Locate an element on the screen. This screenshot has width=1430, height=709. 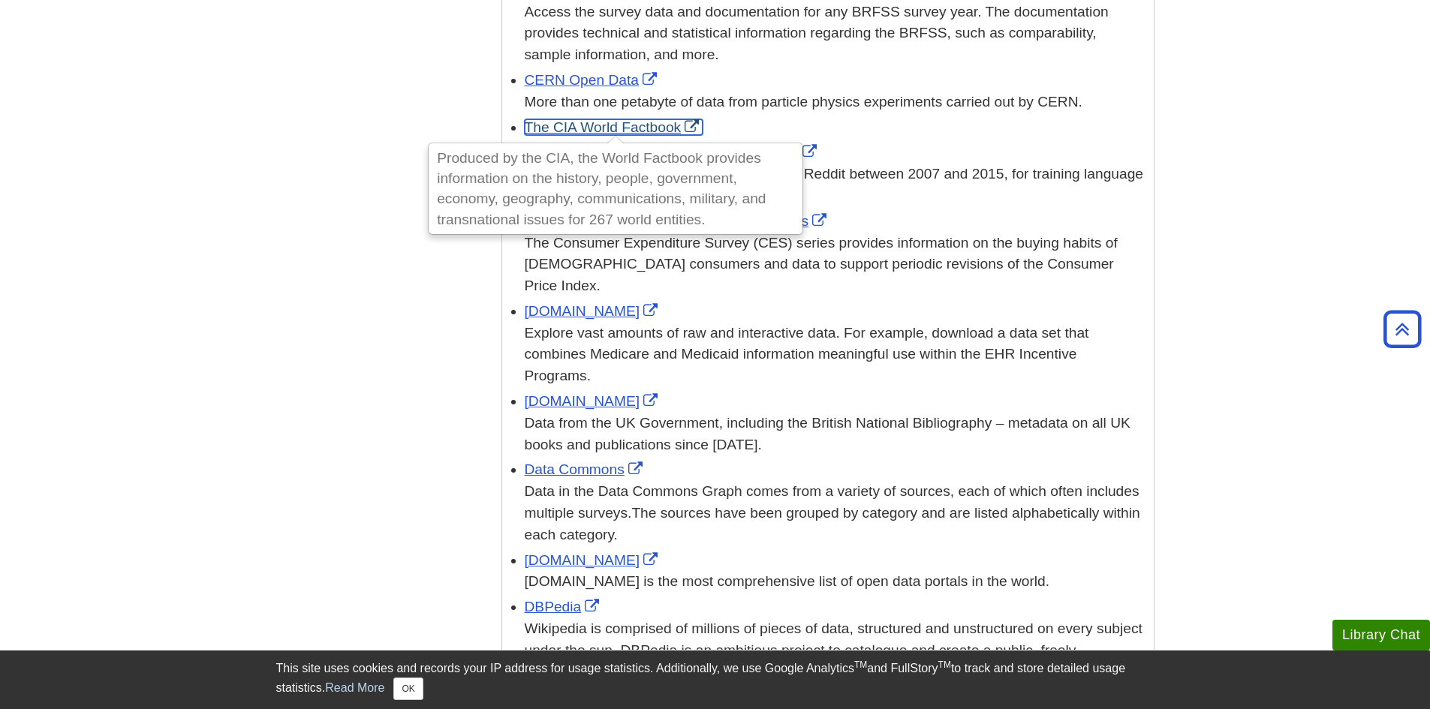
a: Read More is located at coordinates (354, 688).